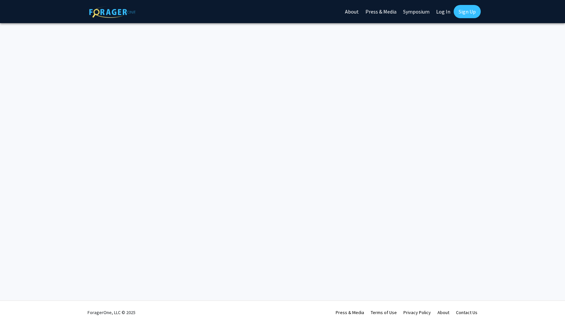  What do you see at coordinates (112, 12) in the screenshot?
I see `img: ForagerOne Logo` at bounding box center [112, 12].